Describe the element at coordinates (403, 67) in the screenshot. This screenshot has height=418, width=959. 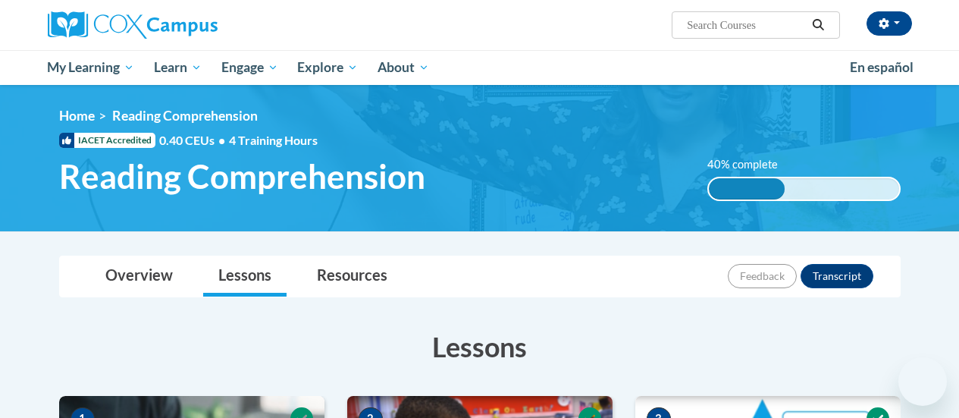
I see `a: About` at that location.